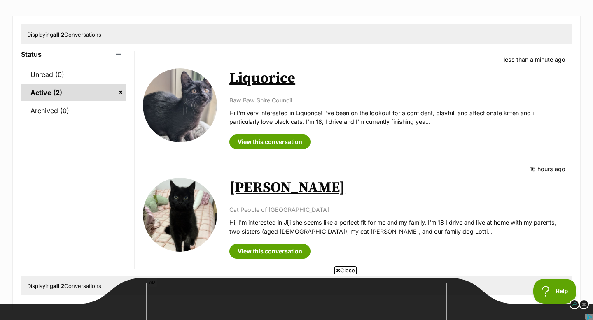 The width and height of the screenshot is (593, 320). Describe the element at coordinates (180, 105) in the screenshot. I see `img: Liquorice` at that location.